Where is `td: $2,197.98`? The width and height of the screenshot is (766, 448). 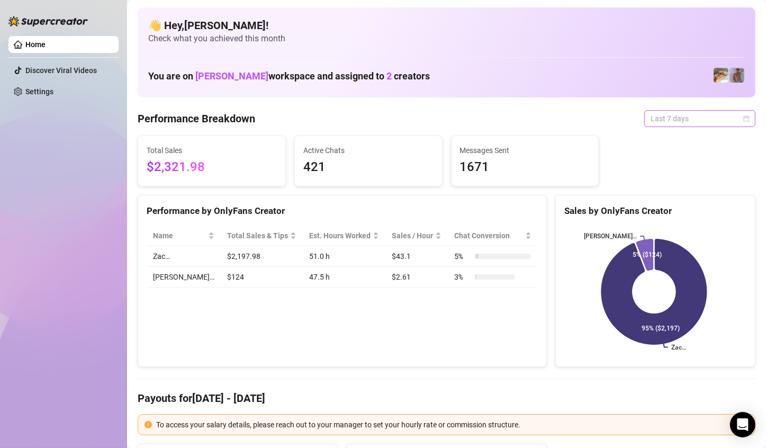
td: $2,197.98 is located at coordinates (261, 256).